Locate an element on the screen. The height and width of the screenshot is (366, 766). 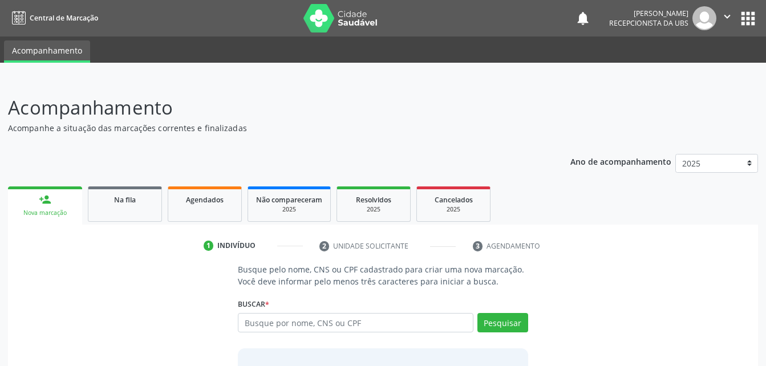
span: Resolvidos is located at coordinates (374, 200).